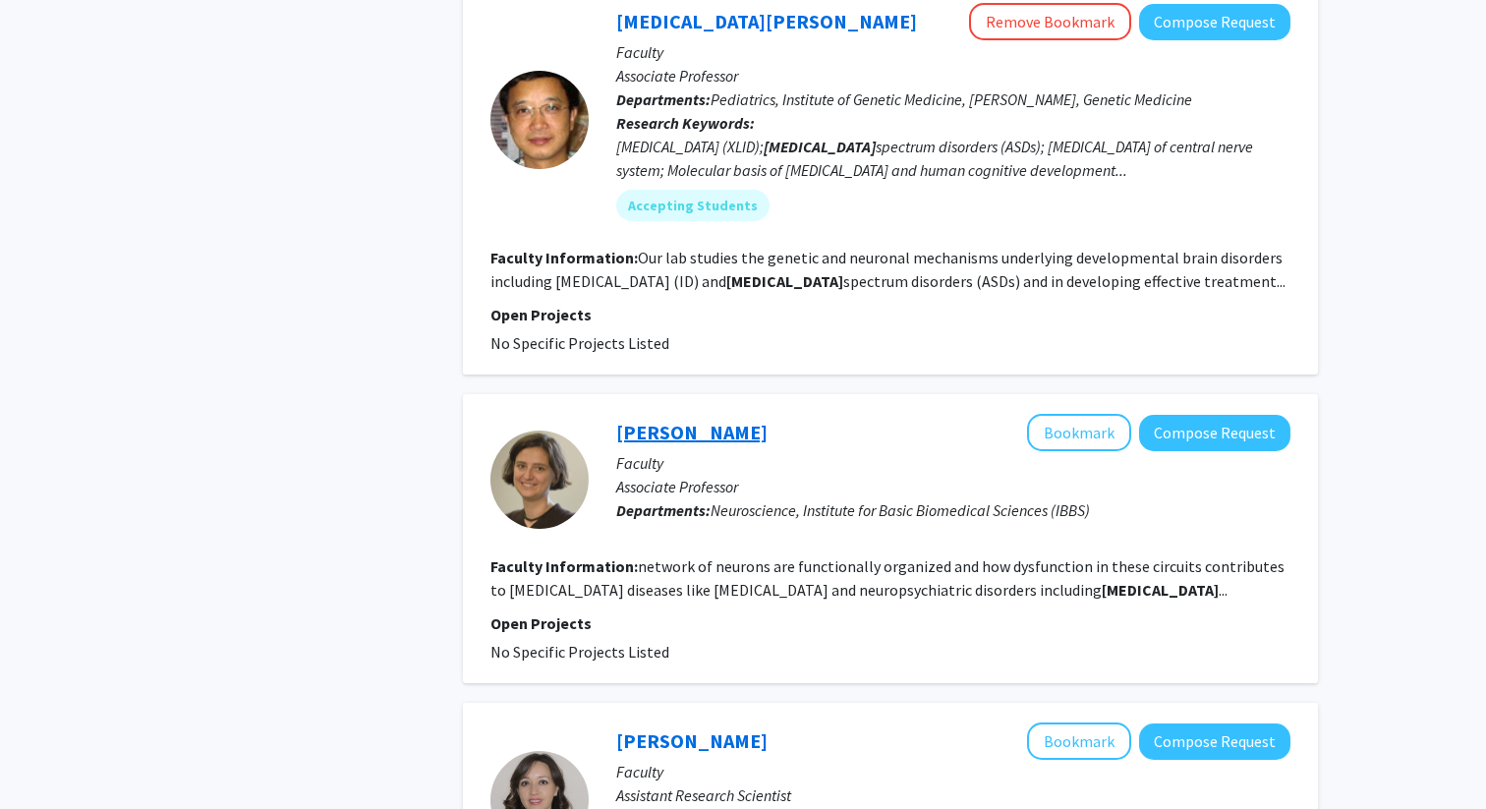 The width and height of the screenshot is (1486, 809). What do you see at coordinates (1214, 741) in the screenshot?
I see `button: Compose Request to Paola Garcia` at bounding box center [1214, 741].